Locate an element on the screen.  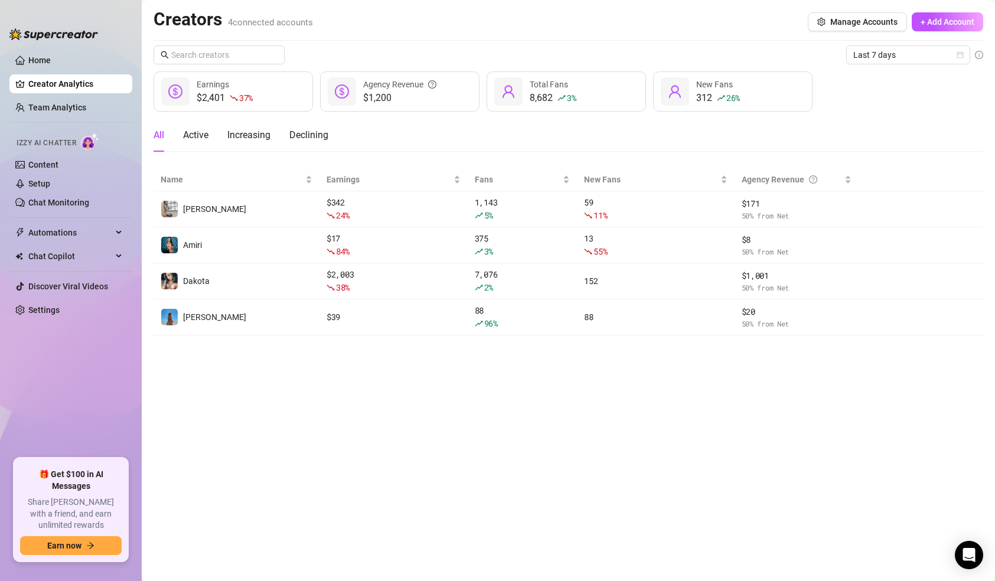
img: AI Chatter is located at coordinates (90, 141).